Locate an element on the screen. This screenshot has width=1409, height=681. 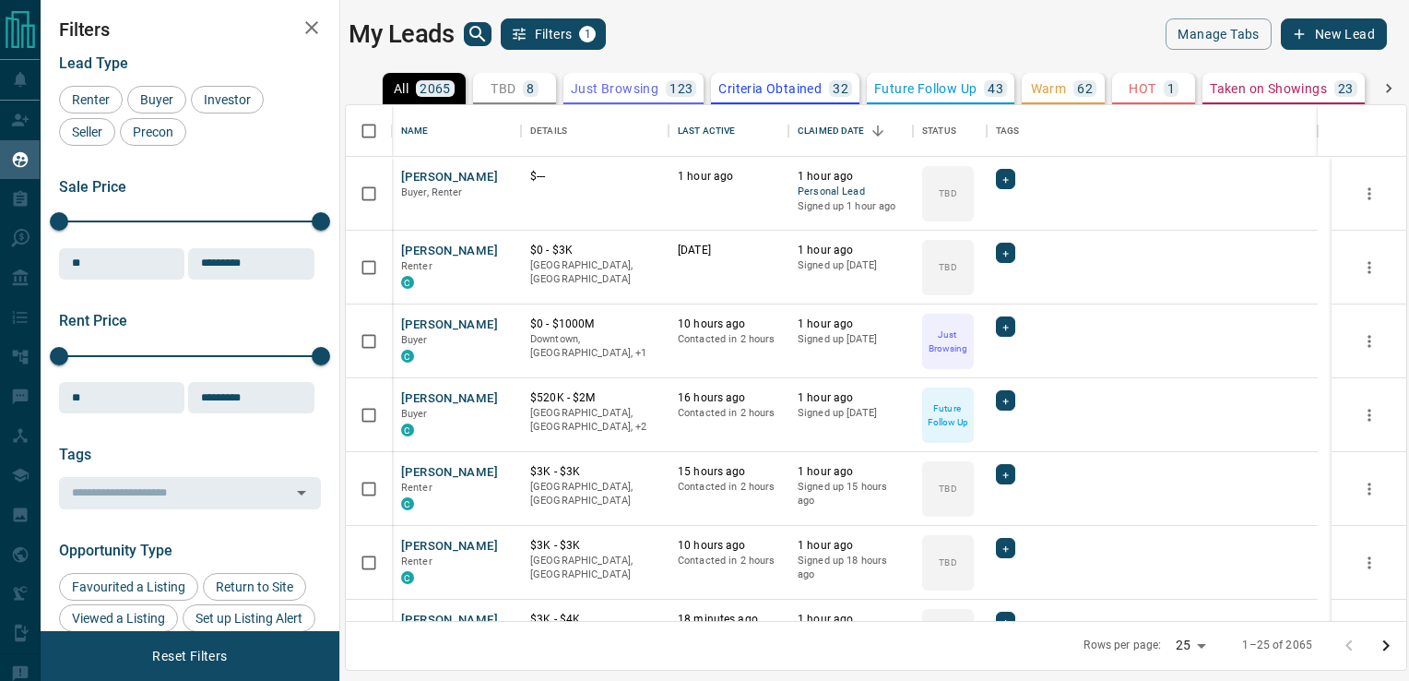
p: Signed up 18 hours ago is located at coordinates (850, 567).